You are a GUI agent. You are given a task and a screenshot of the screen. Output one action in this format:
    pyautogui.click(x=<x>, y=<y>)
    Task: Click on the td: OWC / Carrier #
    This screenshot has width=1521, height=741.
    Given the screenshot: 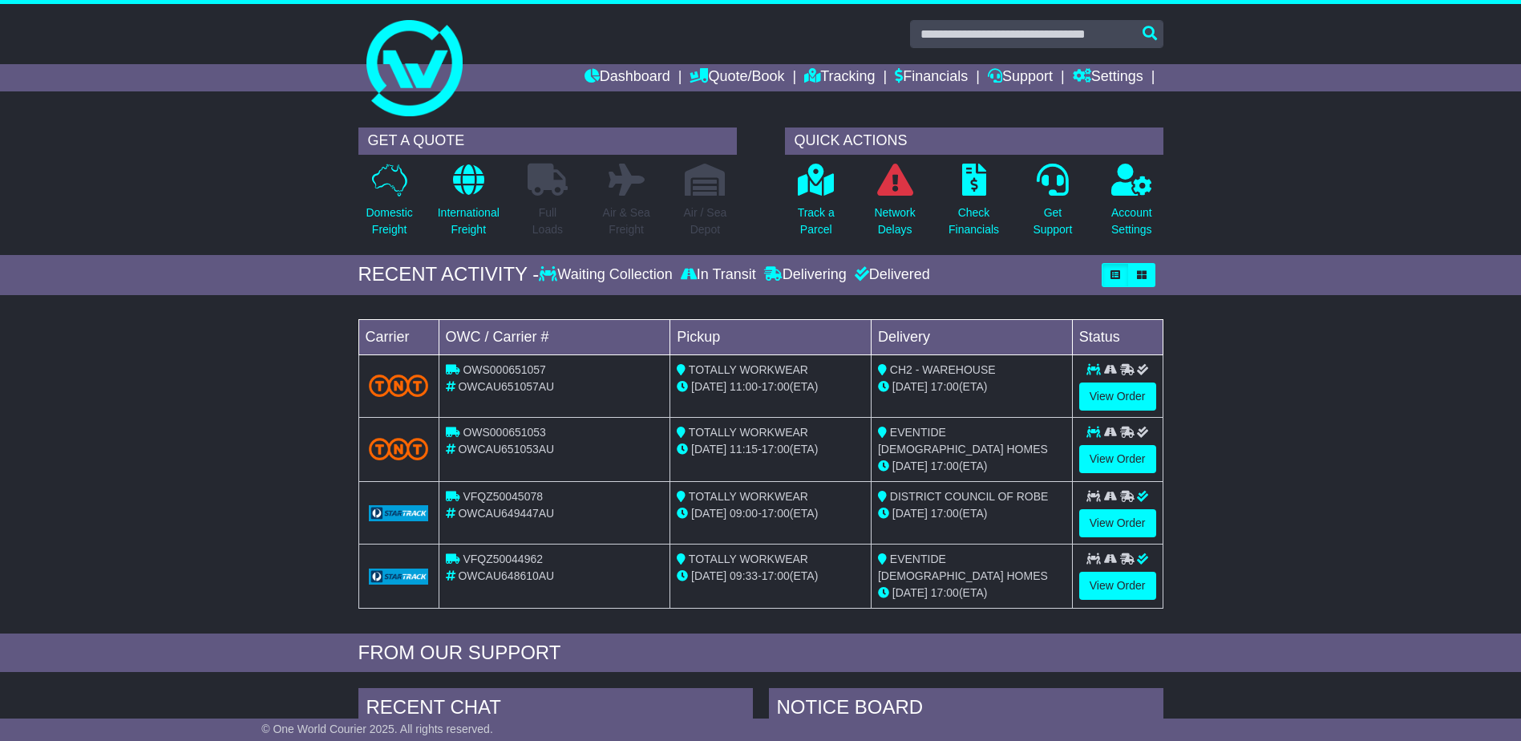 What is the action you would take?
    pyautogui.click(x=554, y=337)
    